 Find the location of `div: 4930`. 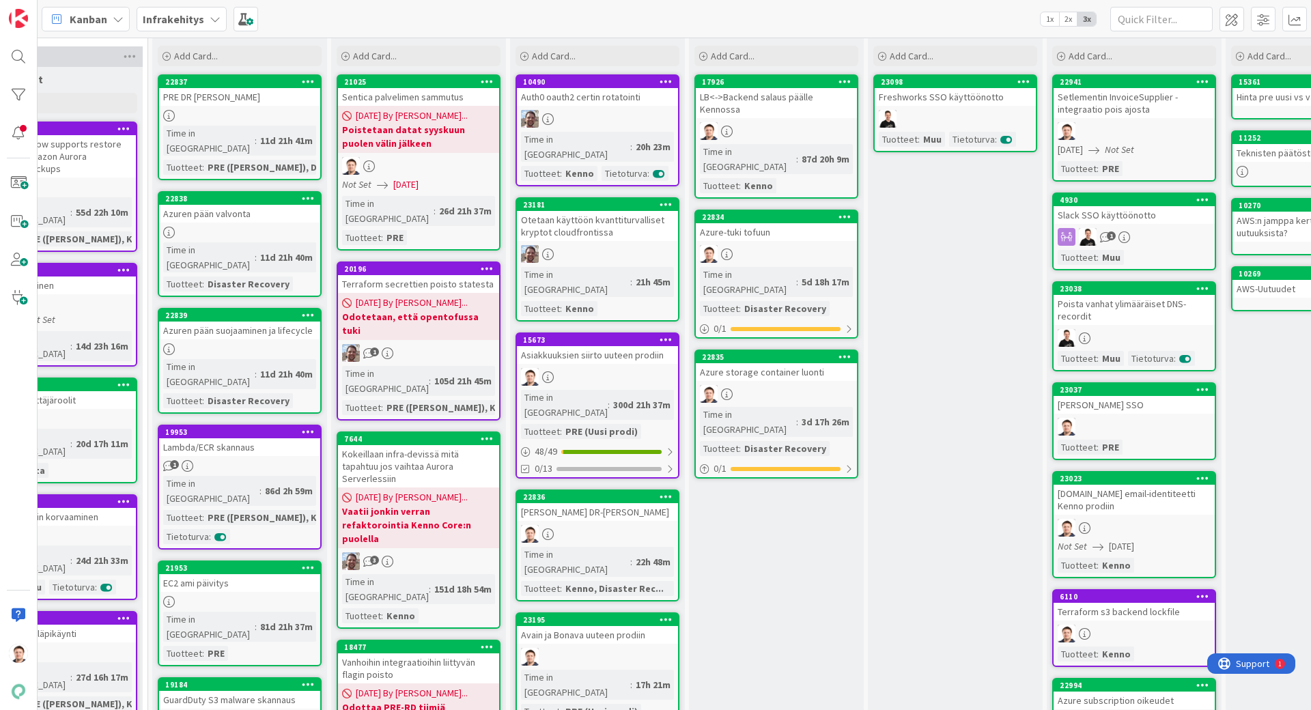

div: 4930 is located at coordinates (1137, 200).